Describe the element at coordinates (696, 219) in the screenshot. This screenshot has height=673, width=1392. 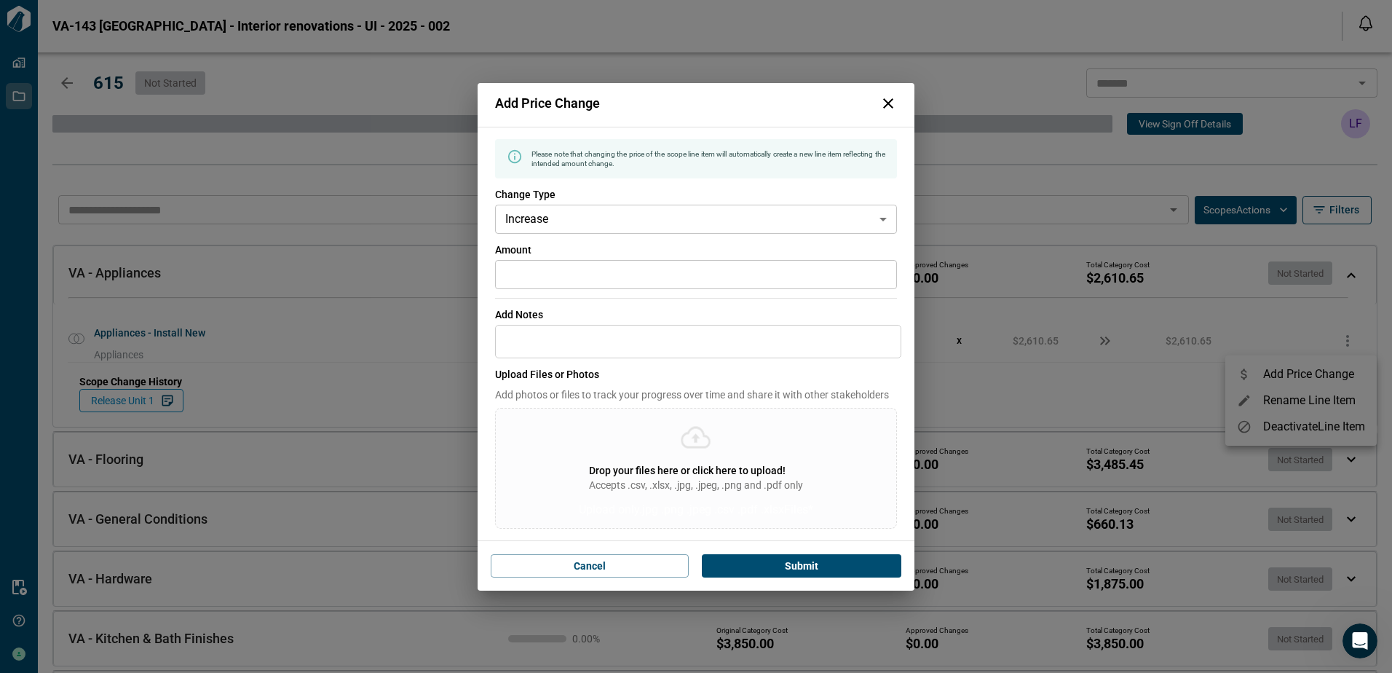
I see `div: Increase` at that location.